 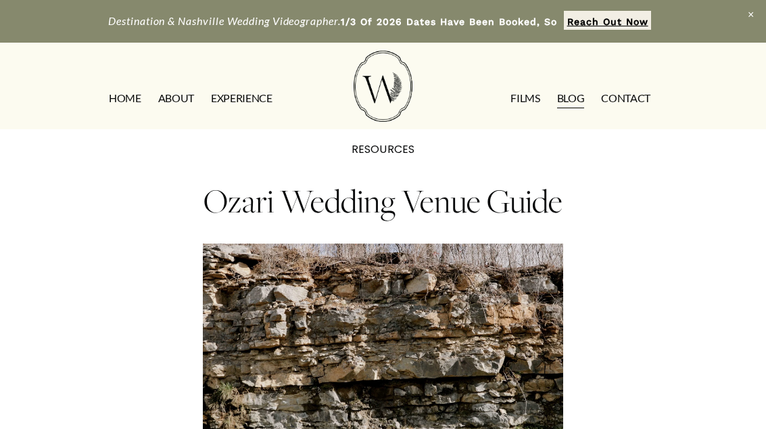 I want to click on strong: Reach Out Now, so click(x=608, y=22).